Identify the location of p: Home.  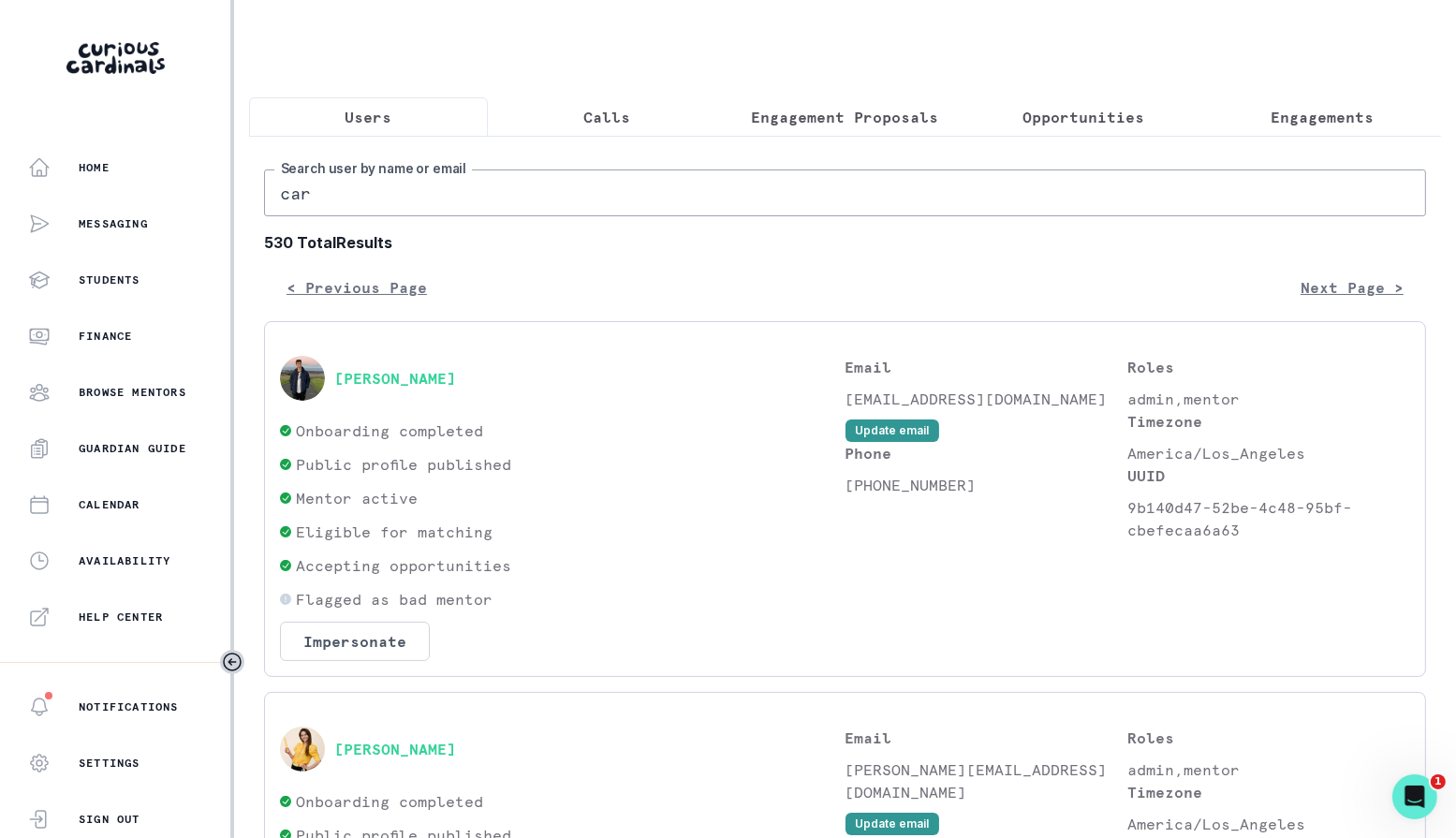
(93, 168).